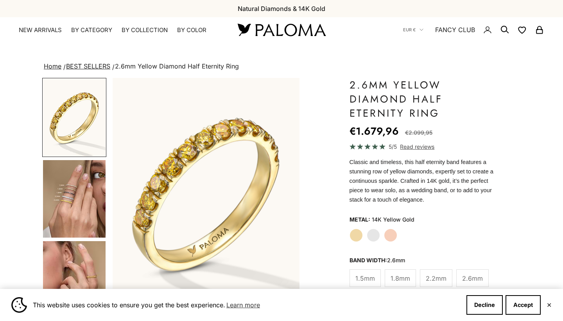 This screenshot has height=321, width=563. I want to click on button: Go to item 5, so click(74, 280).